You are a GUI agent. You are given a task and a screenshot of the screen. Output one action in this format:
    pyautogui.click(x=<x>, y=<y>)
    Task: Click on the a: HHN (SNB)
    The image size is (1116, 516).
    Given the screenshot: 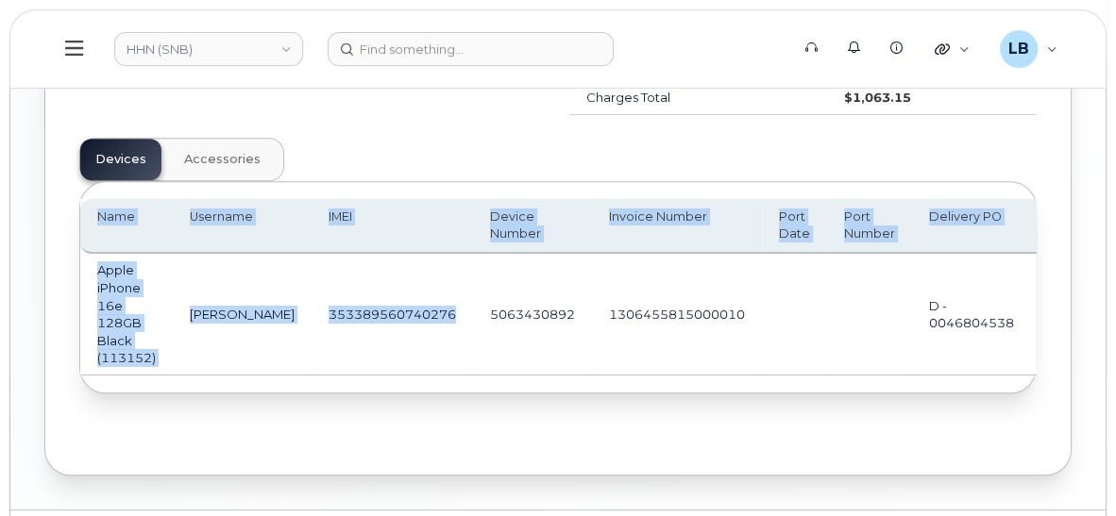 What is the action you would take?
    pyautogui.click(x=209, y=49)
    